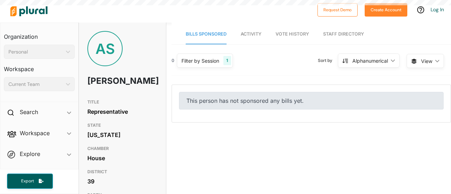  What do you see at coordinates (122, 149) in the screenshot?
I see `h3: CHAMBER` at bounding box center [122, 149].